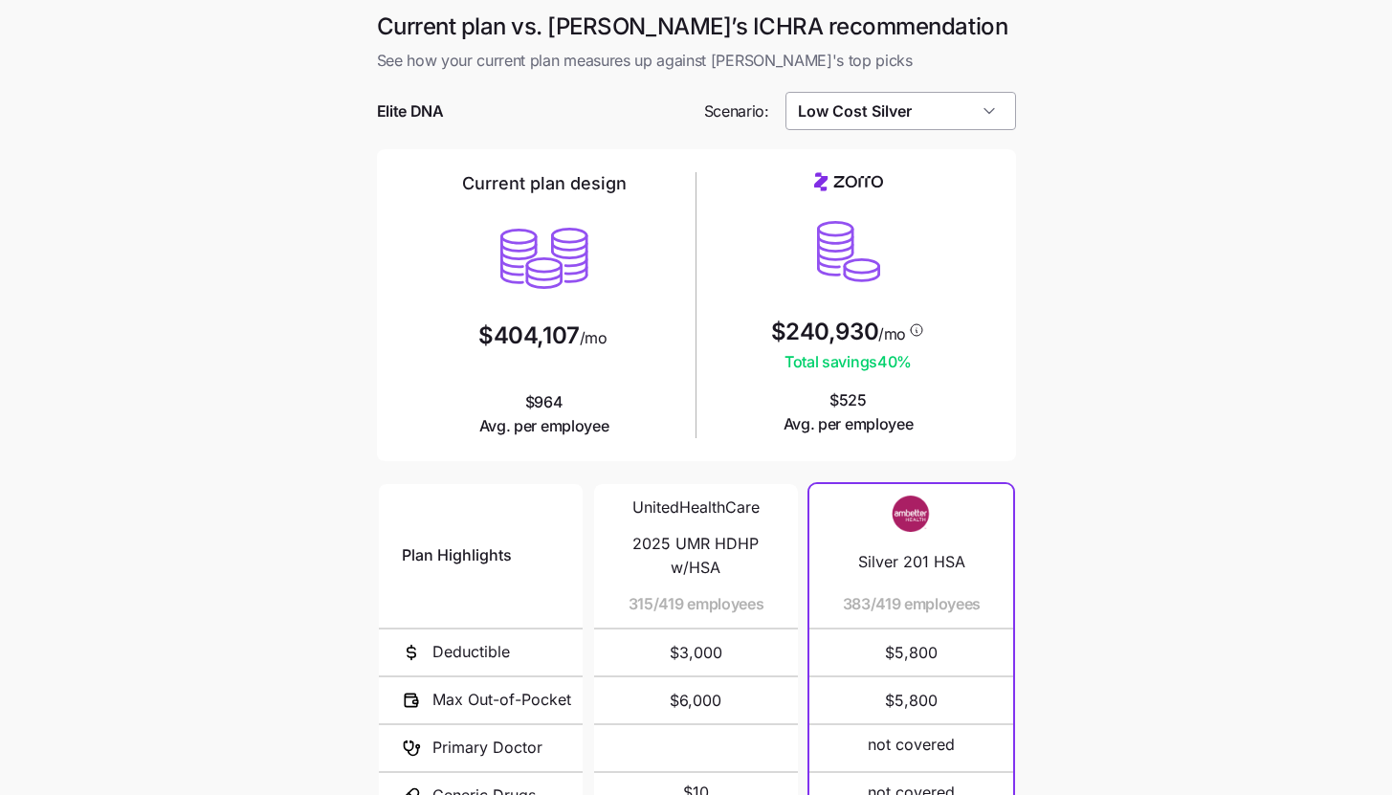 The height and width of the screenshot is (795, 1392). What do you see at coordinates (911, 744) in the screenshot?
I see `span: not covered` at bounding box center [911, 744].